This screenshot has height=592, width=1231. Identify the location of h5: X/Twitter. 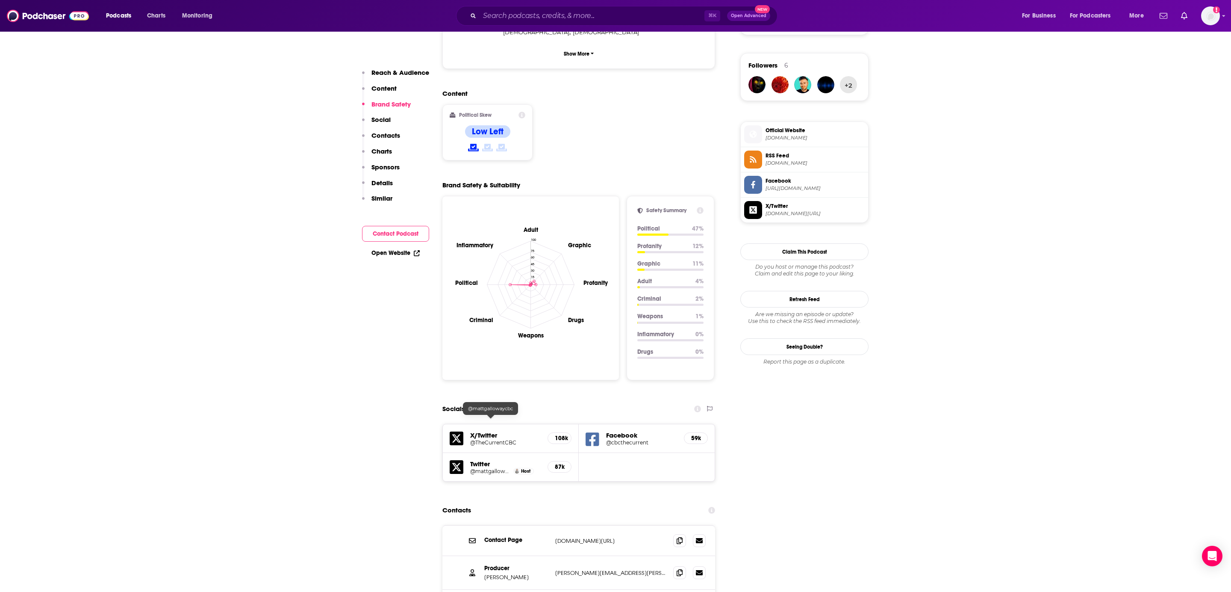
(505, 435).